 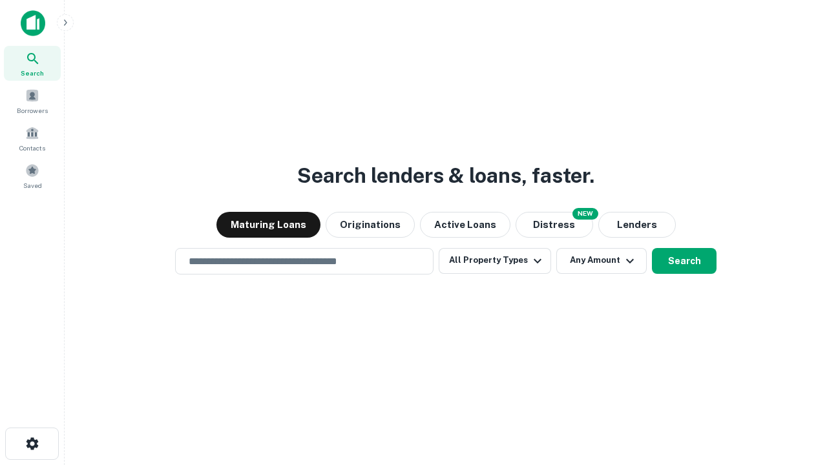 What do you see at coordinates (465, 225) in the screenshot?
I see `button: Active Loans` at bounding box center [465, 225].